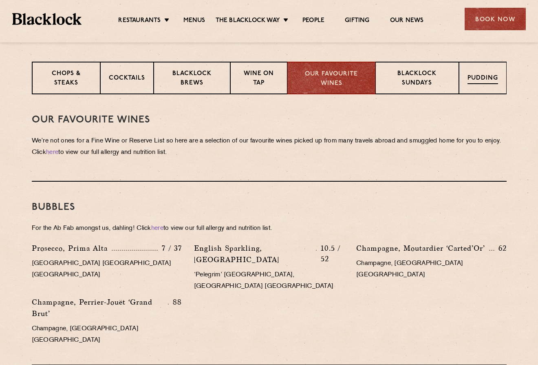  What do you see at coordinates (175, 302) in the screenshot?
I see `p: 88` at bounding box center [175, 302].